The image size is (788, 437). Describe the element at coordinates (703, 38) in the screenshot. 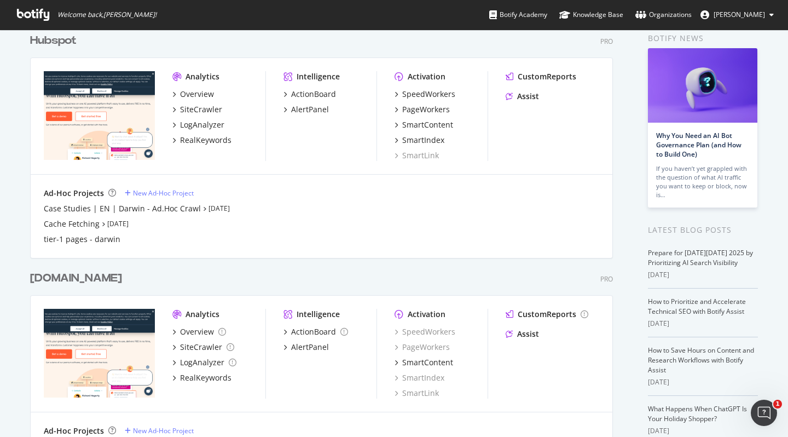

I see `div: Botify news` at that location.